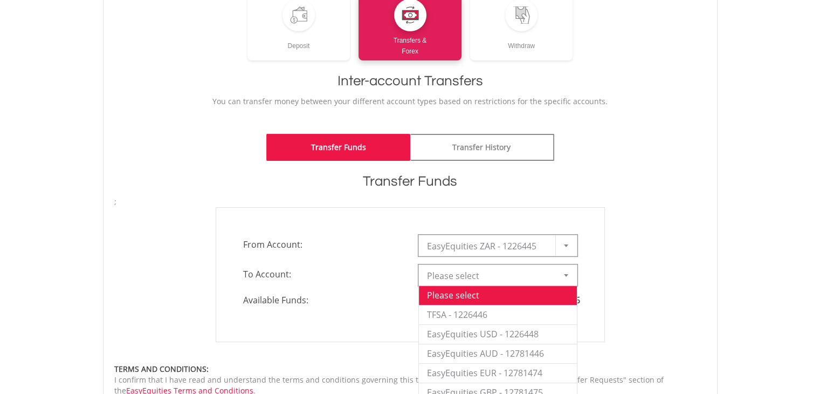 This screenshot has height=394, width=820. I want to click on p: You can transfer money between your different account types based on restrictions for the specifi..., so click(410, 101).